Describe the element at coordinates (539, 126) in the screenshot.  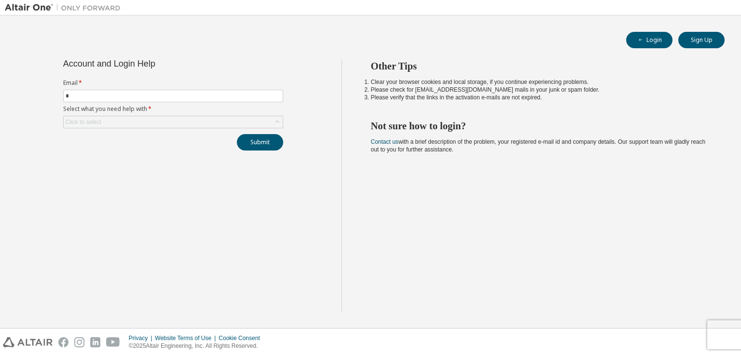
I see `h2: Not sure how to login?` at that location.